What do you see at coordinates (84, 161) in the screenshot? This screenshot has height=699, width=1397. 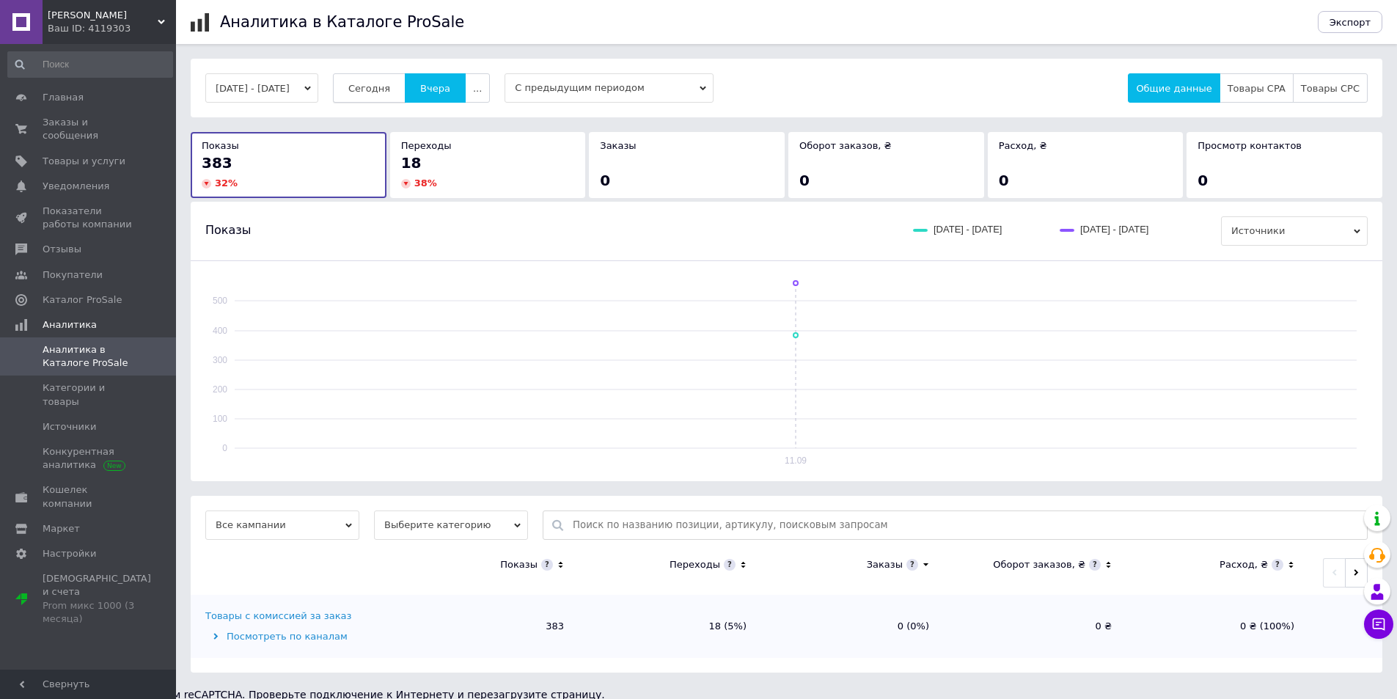 I see `span: Товары и услуги` at bounding box center [84, 161].